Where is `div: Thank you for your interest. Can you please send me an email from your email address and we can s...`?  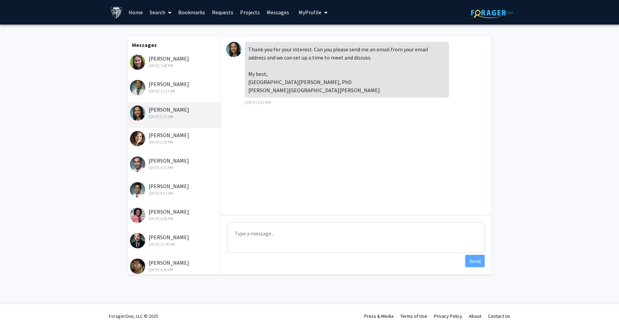
div: Thank you for your interest. Can you please send me an email from your email address and we can s... is located at coordinates (347, 70).